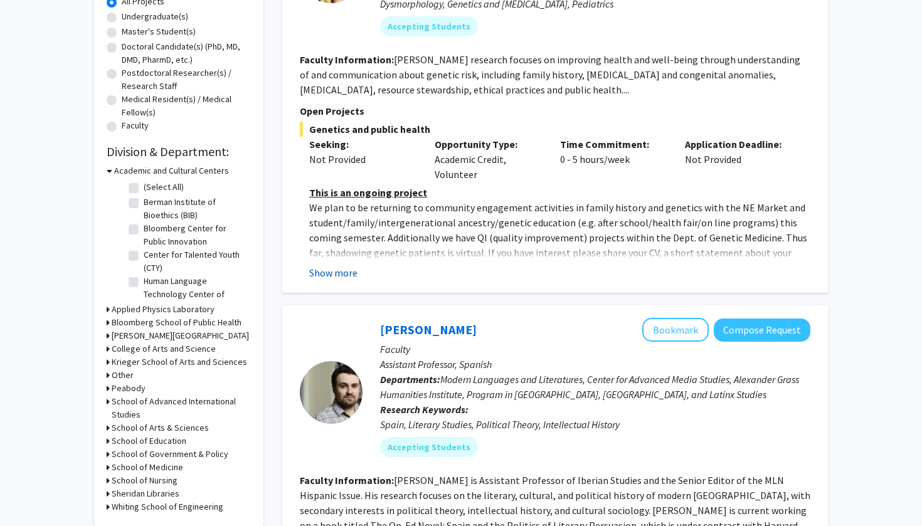 The width and height of the screenshot is (922, 526). What do you see at coordinates (595, 364) in the screenshot?
I see `p: Assistant Professor, Spanish` at bounding box center [595, 364].